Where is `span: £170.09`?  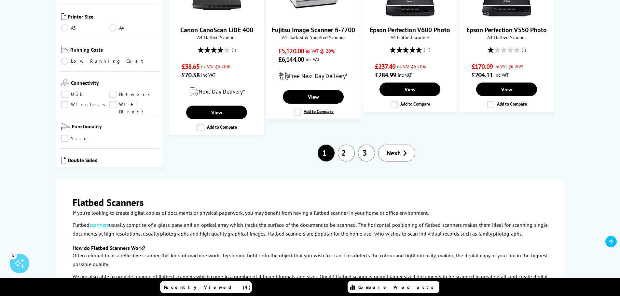
span: £170.09 is located at coordinates (482, 67).